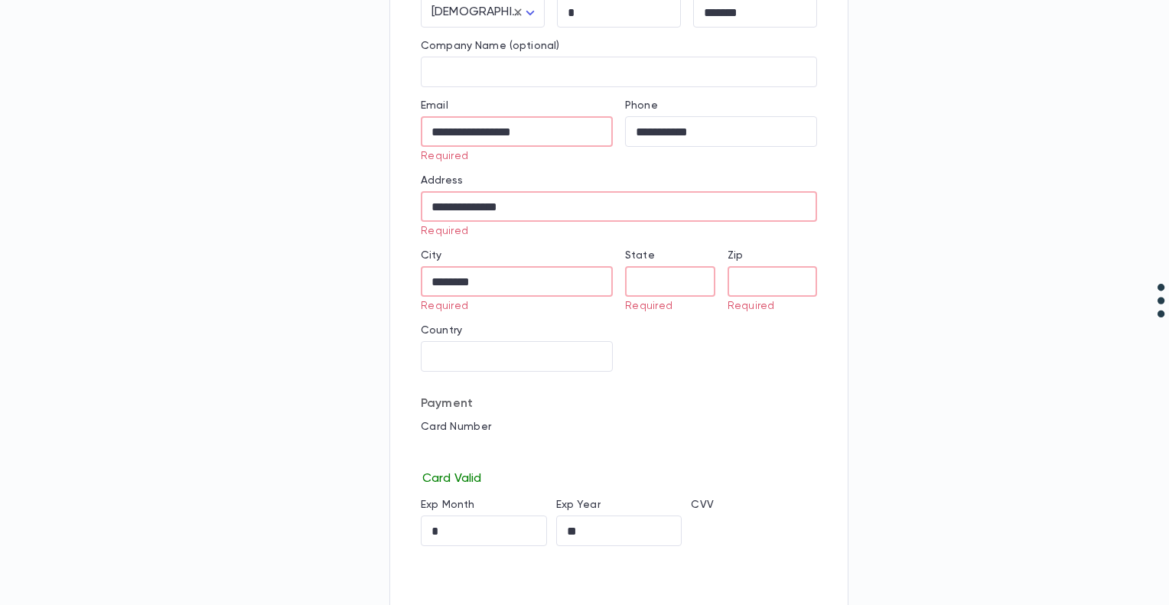 This screenshot has height=605, width=1169. Describe the element at coordinates (754, 505) in the screenshot. I see `p: CVV` at that location.